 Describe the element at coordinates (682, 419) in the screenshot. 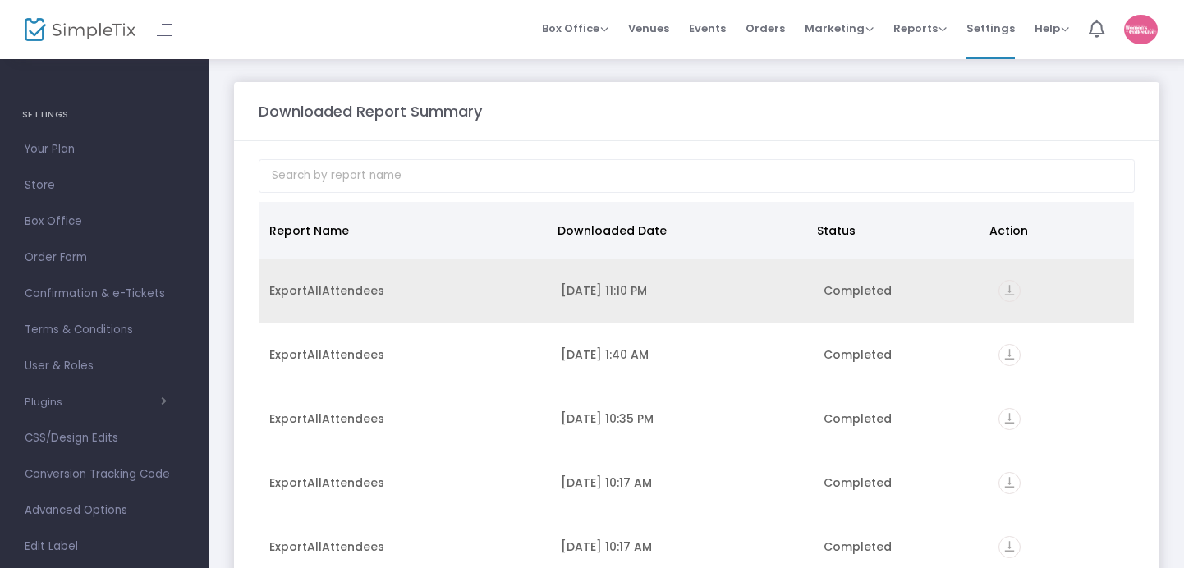

I see `div: 8/14/2025 10:35 PM` at that location.